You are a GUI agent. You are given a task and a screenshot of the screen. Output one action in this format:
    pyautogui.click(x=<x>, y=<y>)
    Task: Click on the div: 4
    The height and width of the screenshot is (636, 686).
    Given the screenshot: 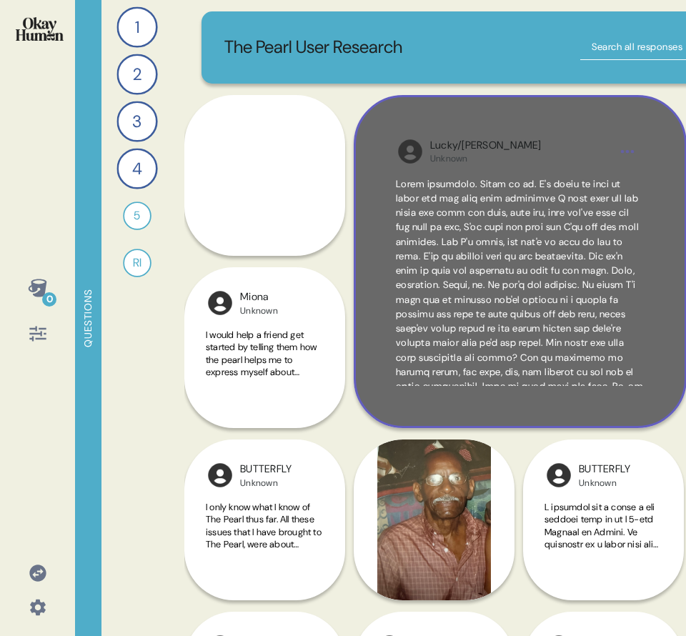 What is the action you would take?
    pyautogui.click(x=136, y=168)
    